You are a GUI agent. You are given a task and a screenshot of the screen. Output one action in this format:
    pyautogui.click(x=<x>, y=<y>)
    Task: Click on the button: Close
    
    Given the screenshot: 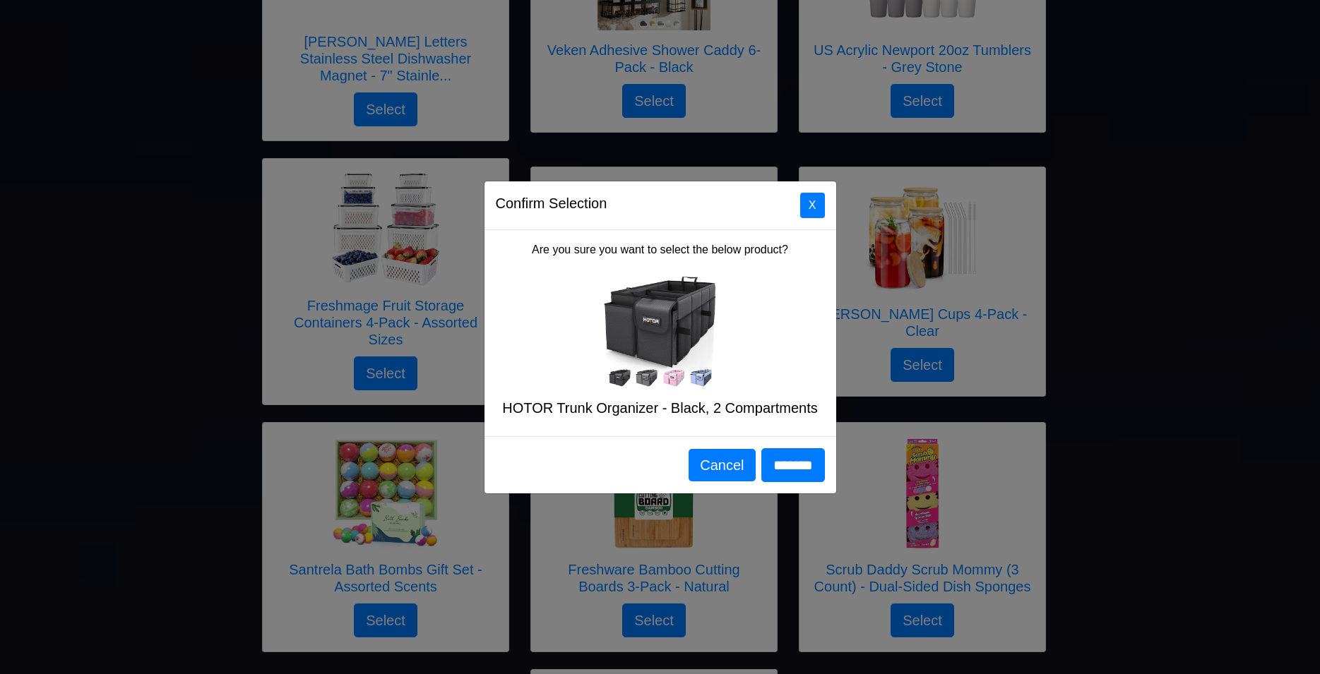 What is the action you would take?
    pyautogui.click(x=812, y=205)
    